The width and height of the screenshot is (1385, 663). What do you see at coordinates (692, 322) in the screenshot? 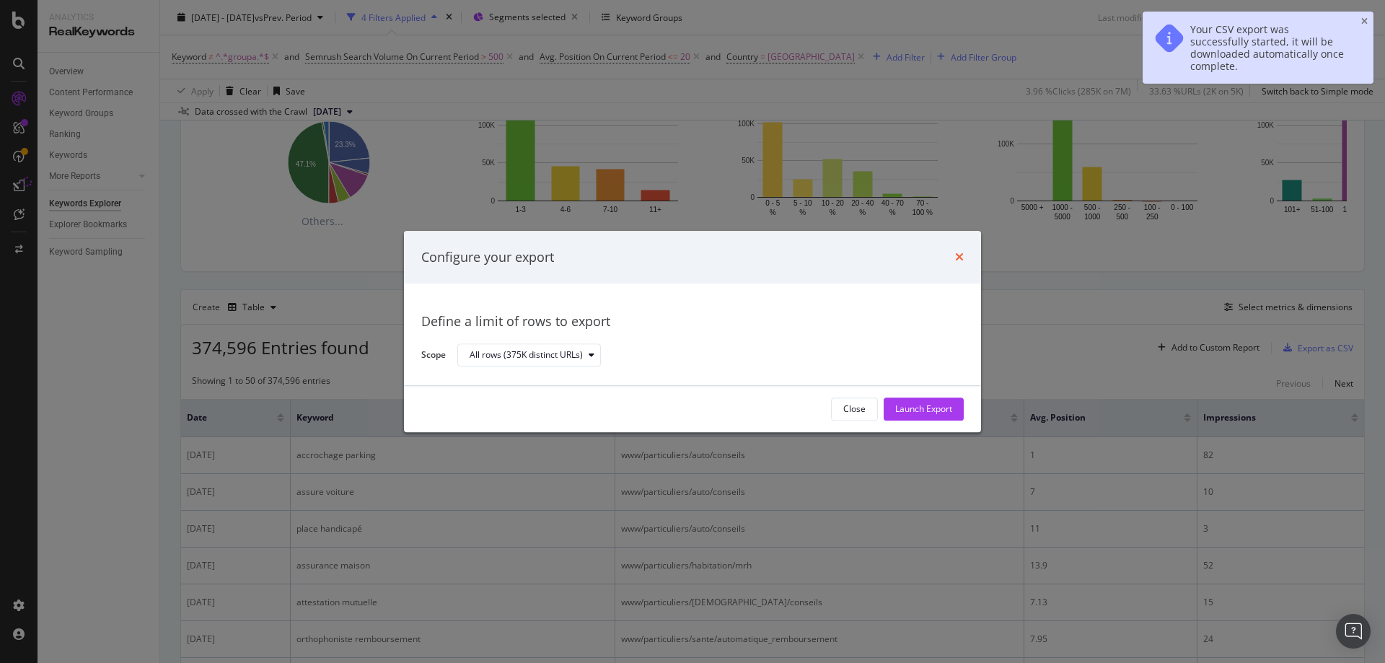
I see `div: Define a limit of rows to export` at bounding box center [692, 322].